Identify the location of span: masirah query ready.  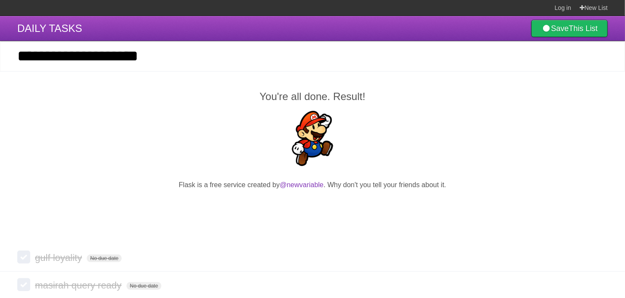
(79, 285).